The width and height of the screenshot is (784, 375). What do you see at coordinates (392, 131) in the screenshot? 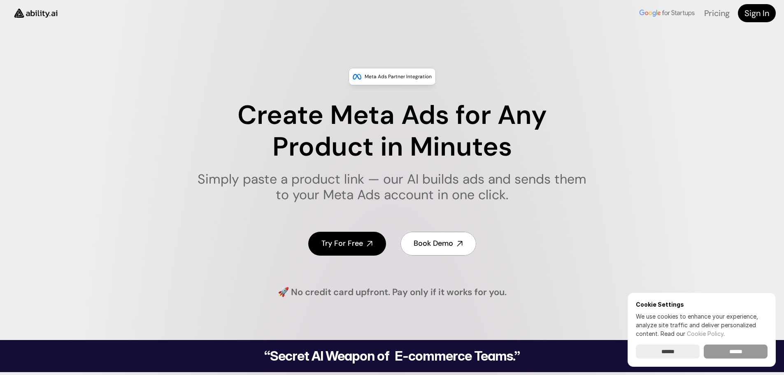
I see `h1: Create Meta Ads for Any Product in Minutes` at bounding box center [392, 131].